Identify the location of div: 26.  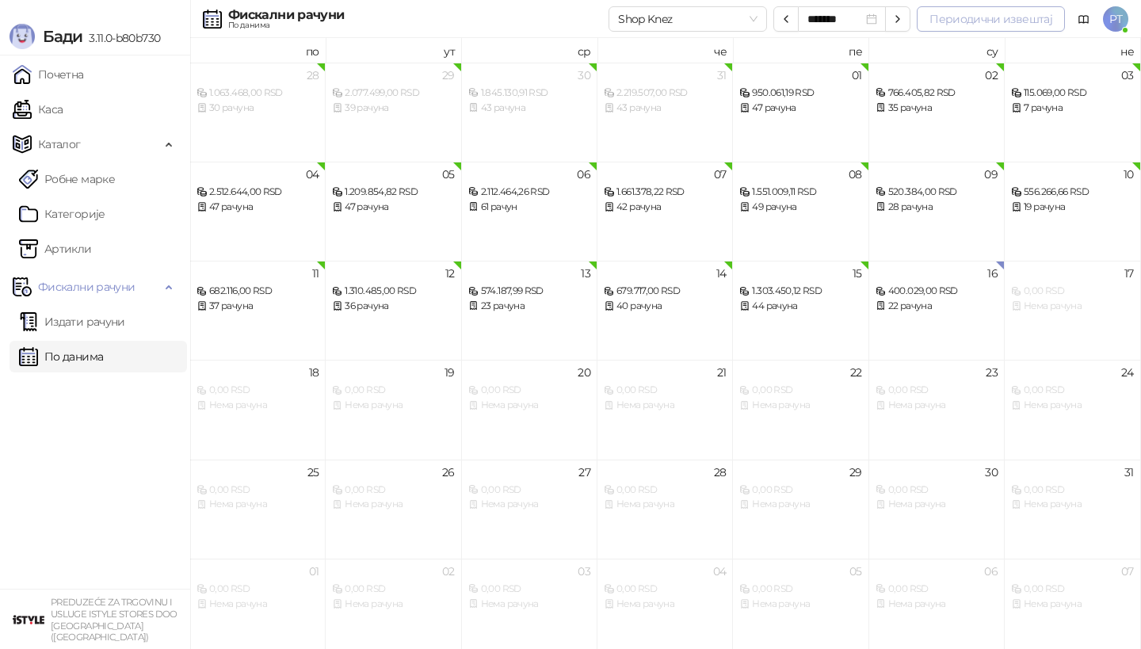
(448, 472).